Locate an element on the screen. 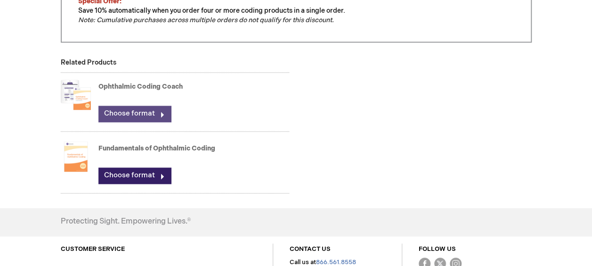 The width and height of the screenshot is (592, 266). a: CONTACT US is located at coordinates (310, 248).